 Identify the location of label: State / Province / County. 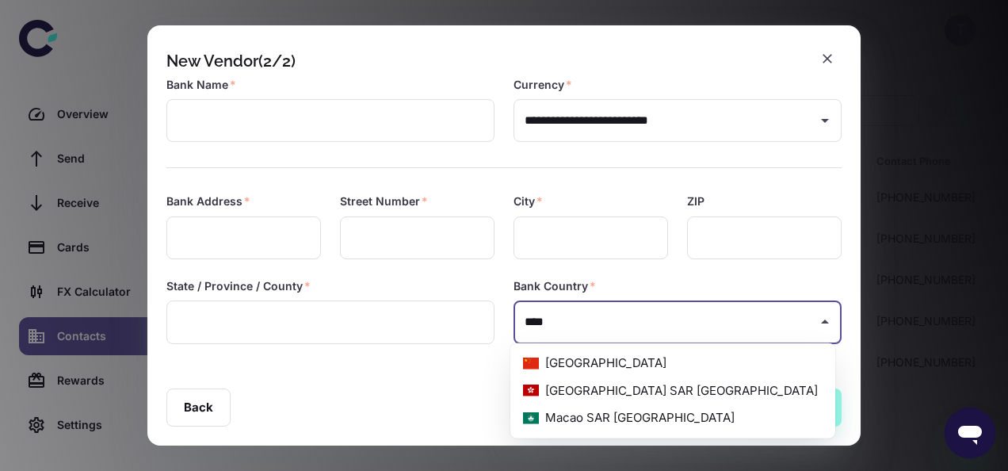
(238, 286).